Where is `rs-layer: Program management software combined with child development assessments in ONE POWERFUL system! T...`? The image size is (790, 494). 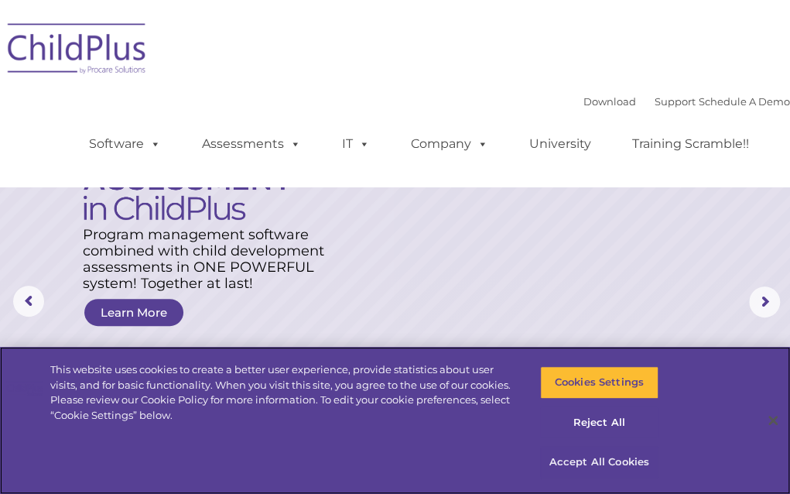 rs-layer: Program management software combined with child development assessments in ONE POWERFUL system! T... is located at coordinates (209, 259).